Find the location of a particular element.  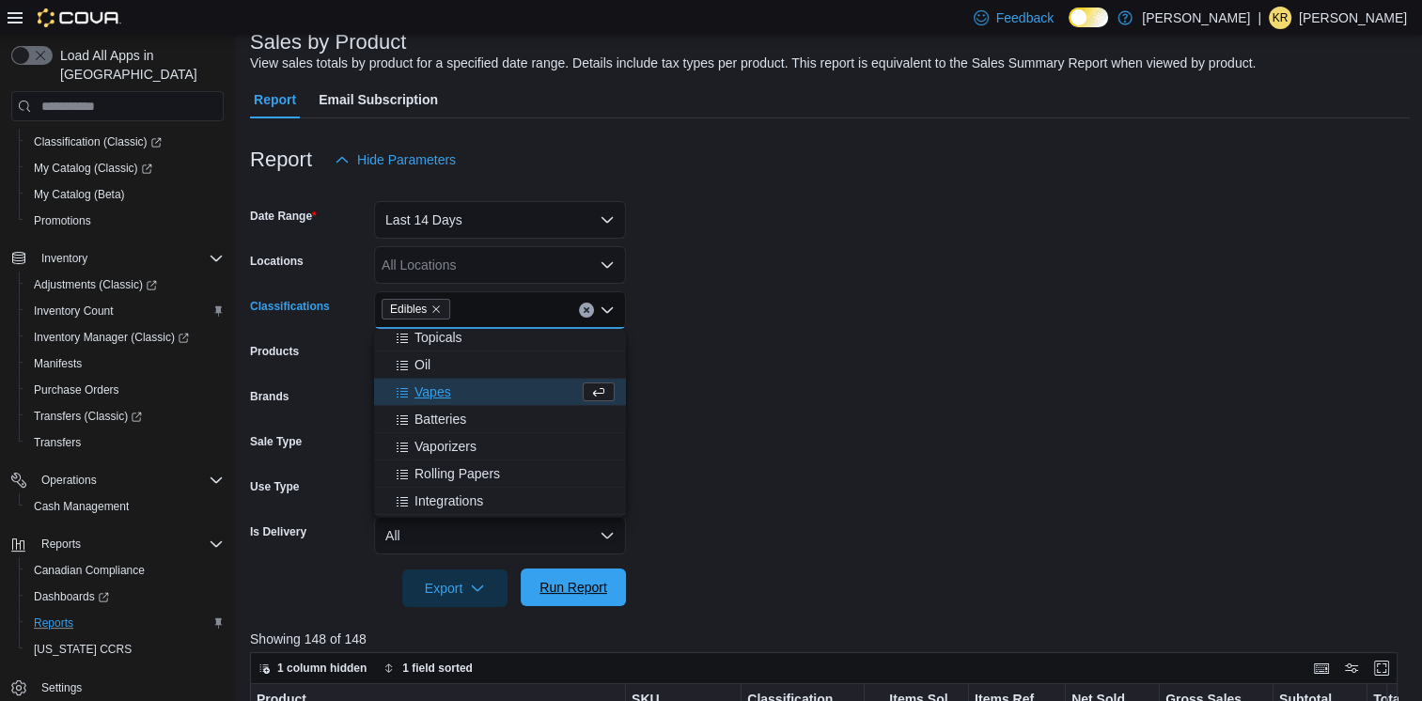

button: My Catalog (Beta) is located at coordinates (125, 195).